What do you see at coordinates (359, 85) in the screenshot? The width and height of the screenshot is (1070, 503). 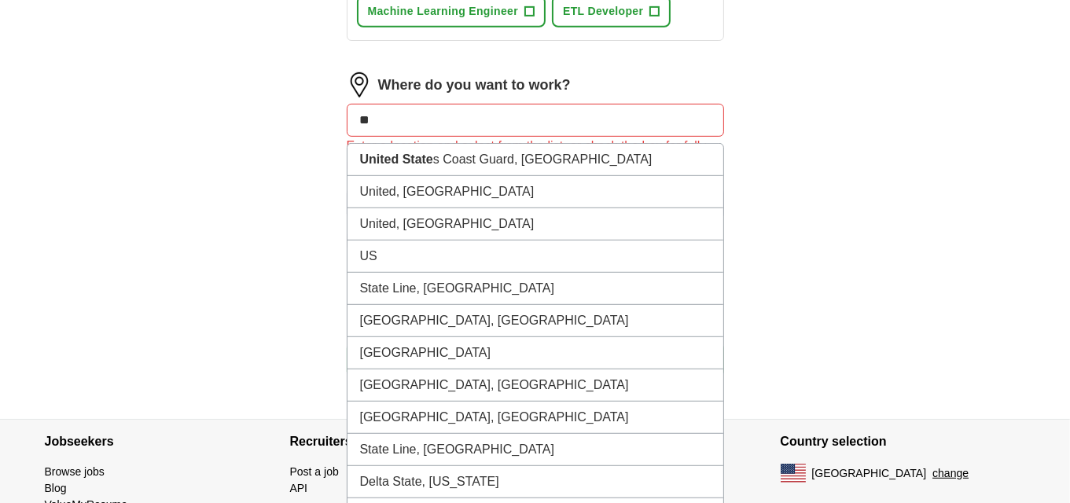 I see `img: location.png` at bounding box center [359, 85].